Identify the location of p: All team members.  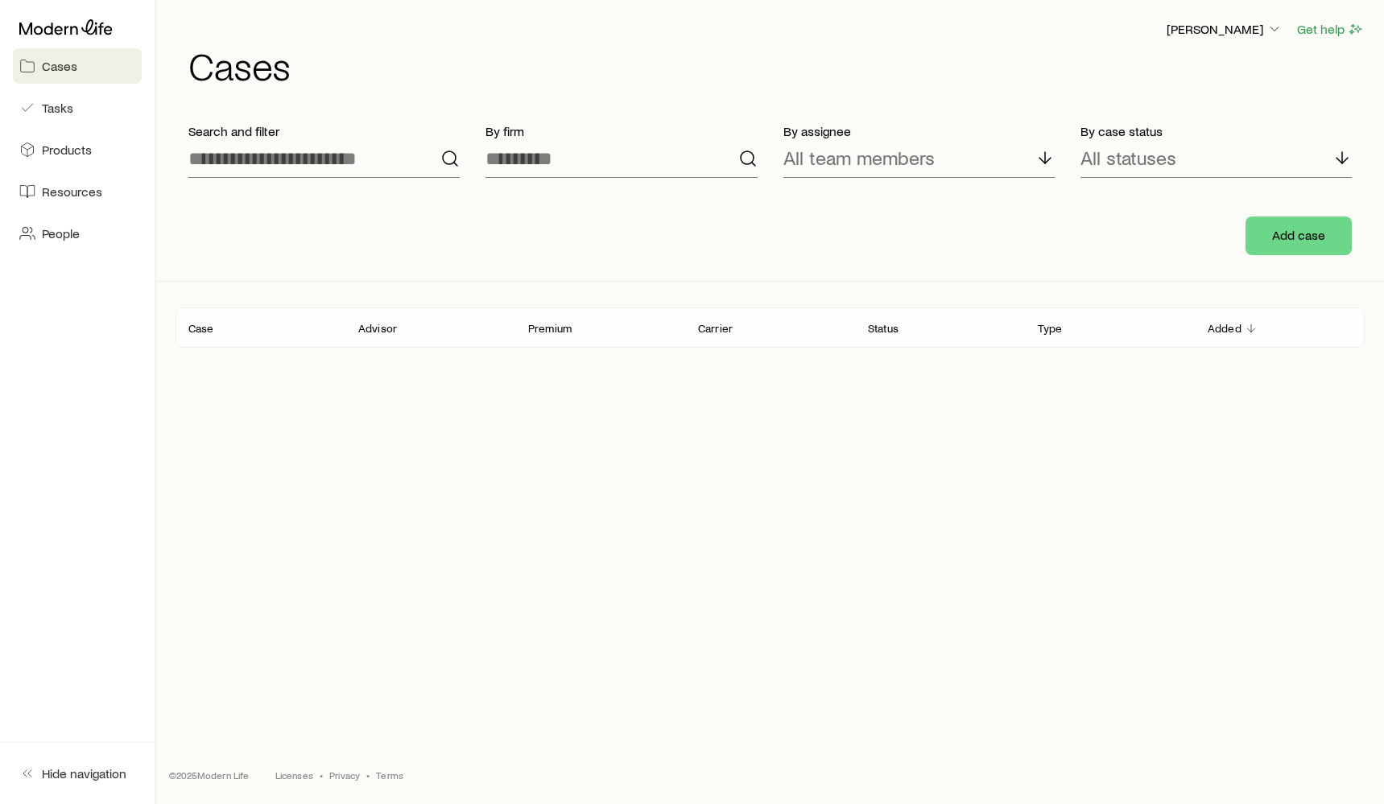
(859, 158).